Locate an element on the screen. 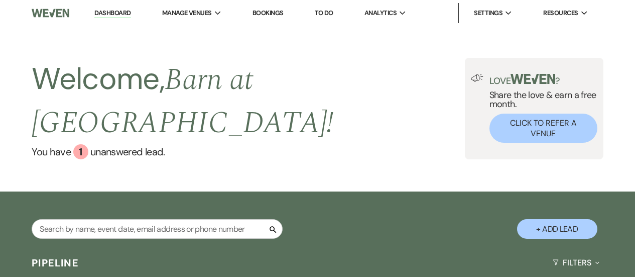 The image size is (635, 277). span: Settings is located at coordinates (488, 13).